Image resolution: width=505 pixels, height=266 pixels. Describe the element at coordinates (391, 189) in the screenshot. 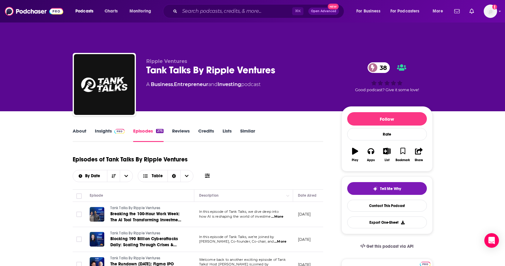

I see `span: Tell Me Why` at that location.